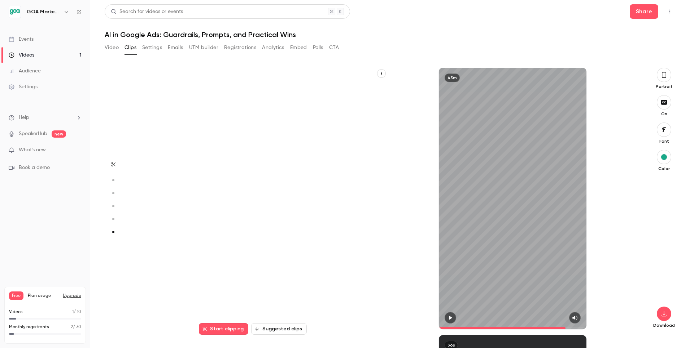  Describe the element at coordinates (130, 48) in the screenshot. I see `button: Clips` at that location.